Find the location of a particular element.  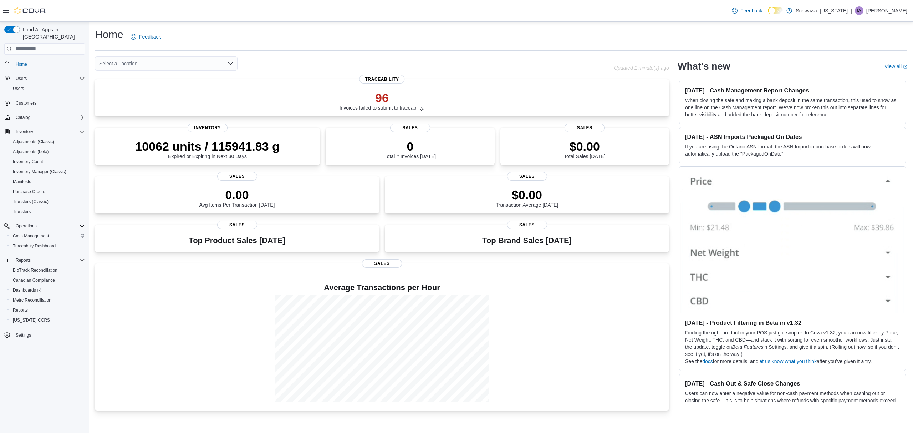

button: BioTrack Reconciliation is located at coordinates (47, 270).